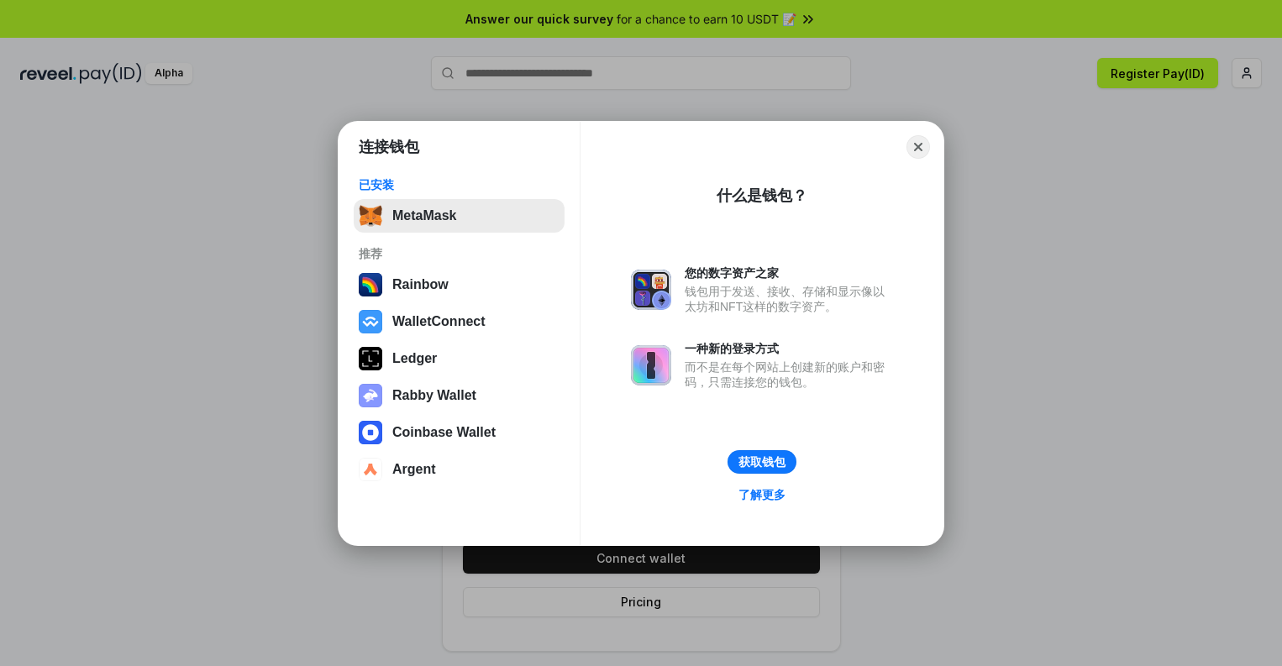 The image size is (1282, 666). I want to click on div: 而不是在每个网站上创建新的账户和密码，只需连接您的钱包。, so click(789, 375).